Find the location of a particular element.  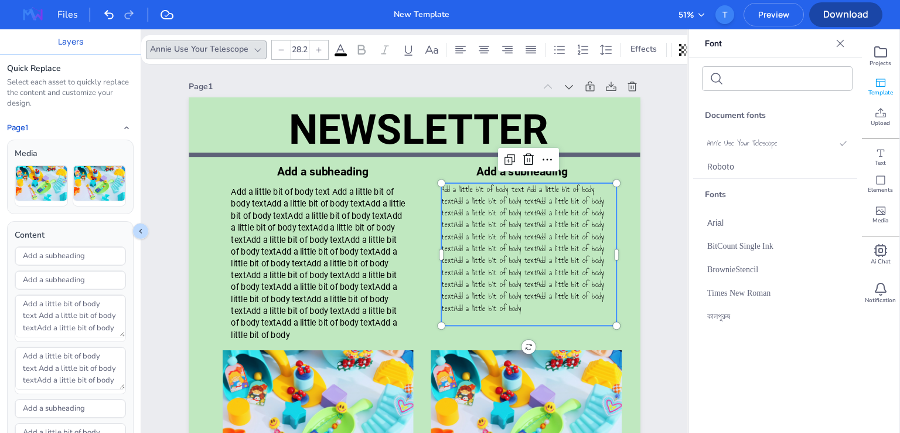

div: Fonts is located at coordinates (777, 195).